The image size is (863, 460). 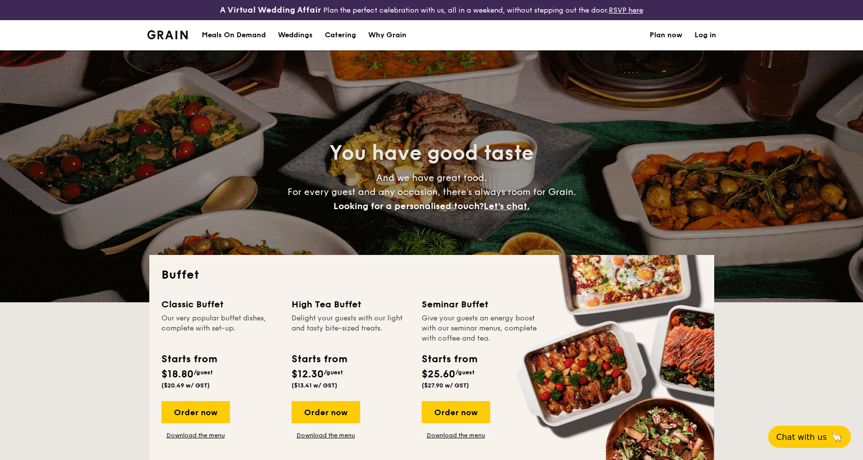 What do you see at coordinates (481, 305) in the screenshot?
I see `div: Seminar Buffet` at bounding box center [481, 305].